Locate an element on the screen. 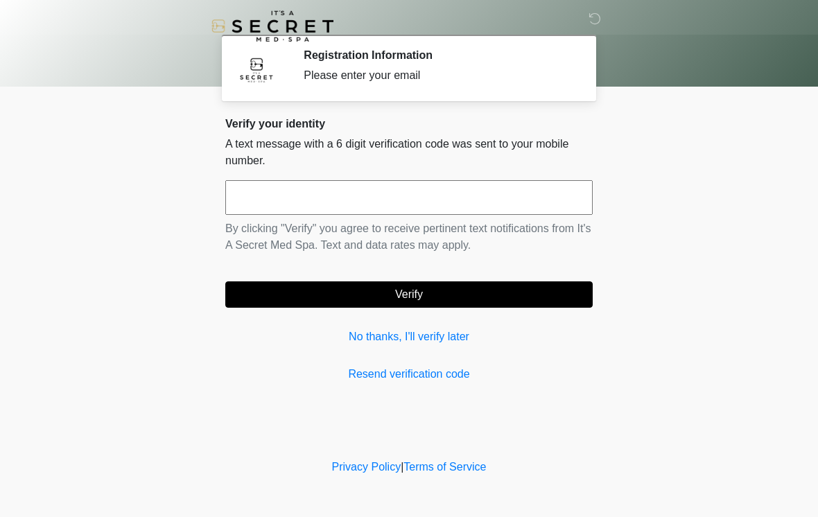 The image size is (818, 517). a: Resend verification code is located at coordinates (409, 374).